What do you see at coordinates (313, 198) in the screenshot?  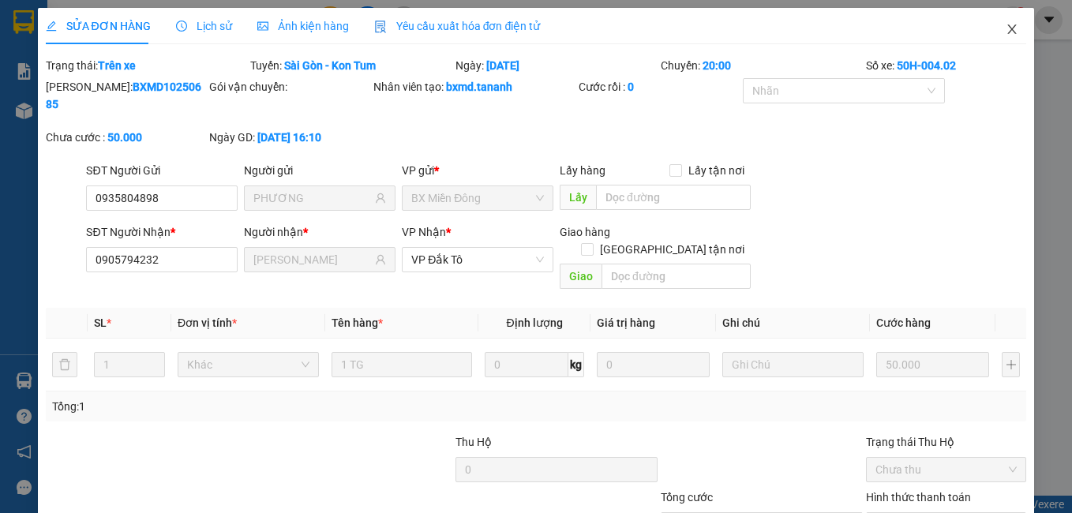 I see `input: Tên người gửi` at bounding box center [313, 198].